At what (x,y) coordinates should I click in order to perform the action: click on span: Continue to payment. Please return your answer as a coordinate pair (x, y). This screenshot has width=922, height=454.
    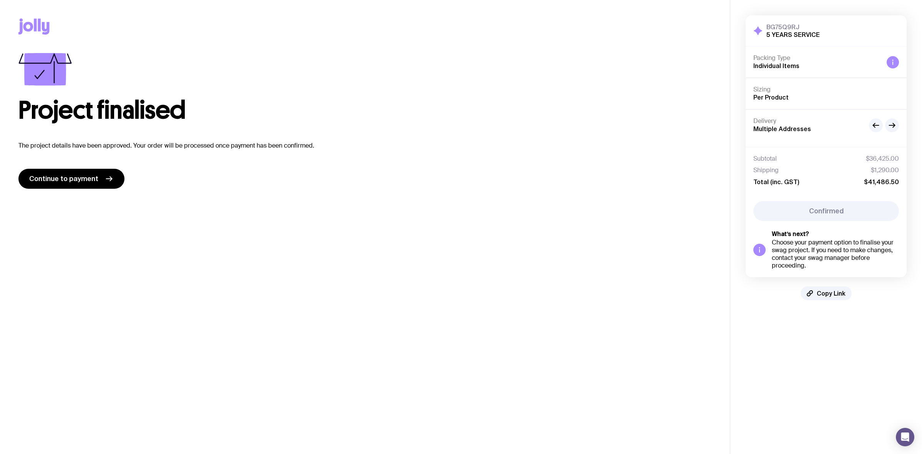
    Looking at the image, I should click on (64, 179).